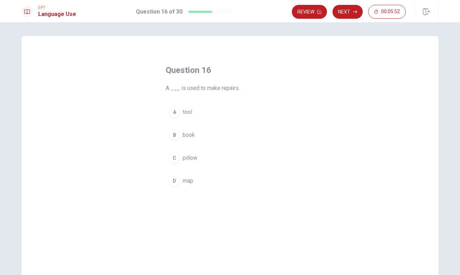 The height and width of the screenshot is (275, 460). I want to click on h4: Question 16, so click(230, 70).